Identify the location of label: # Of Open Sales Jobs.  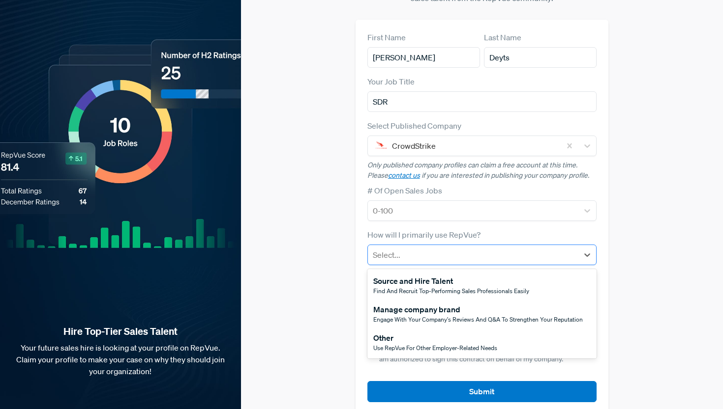
(405, 191).